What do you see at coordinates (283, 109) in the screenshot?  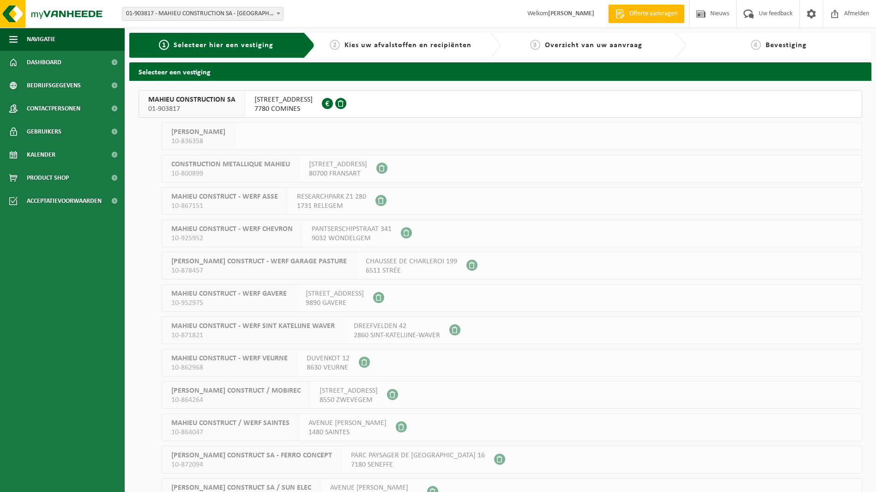 I see `span: 7780 COMINES` at bounding box center [283, 109].